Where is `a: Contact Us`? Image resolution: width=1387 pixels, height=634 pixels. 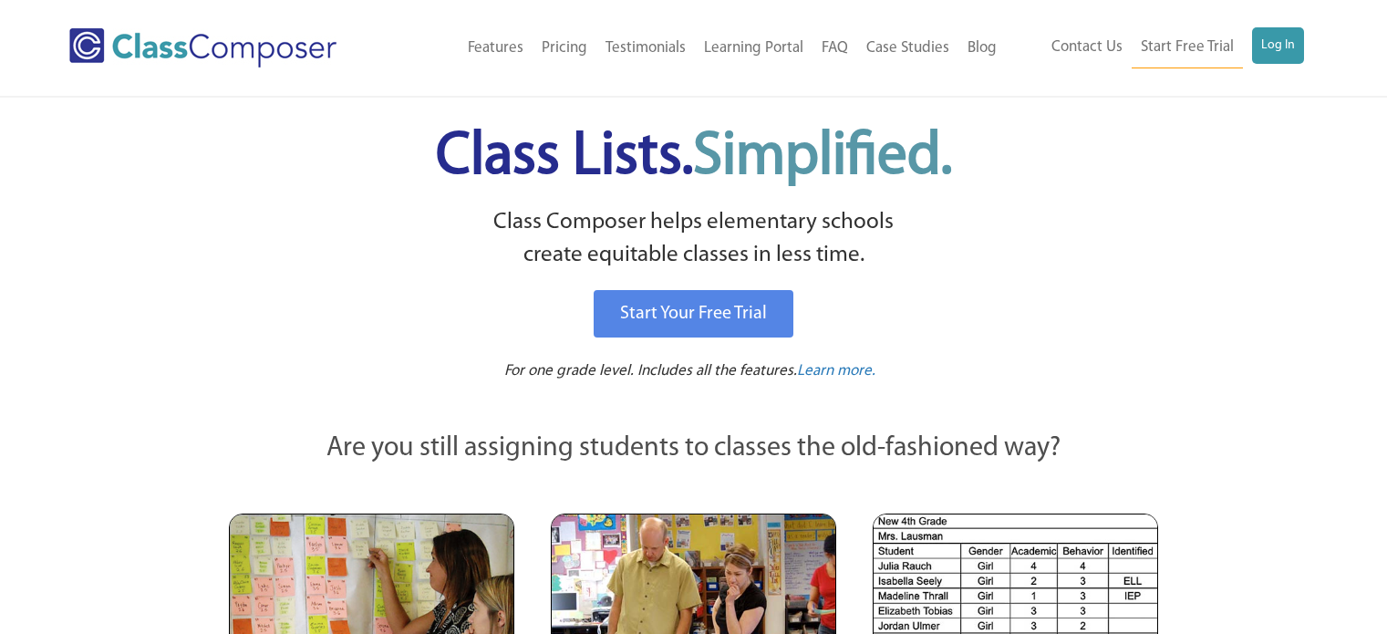 a: Contact Us is located at coordinates (1087, 47).